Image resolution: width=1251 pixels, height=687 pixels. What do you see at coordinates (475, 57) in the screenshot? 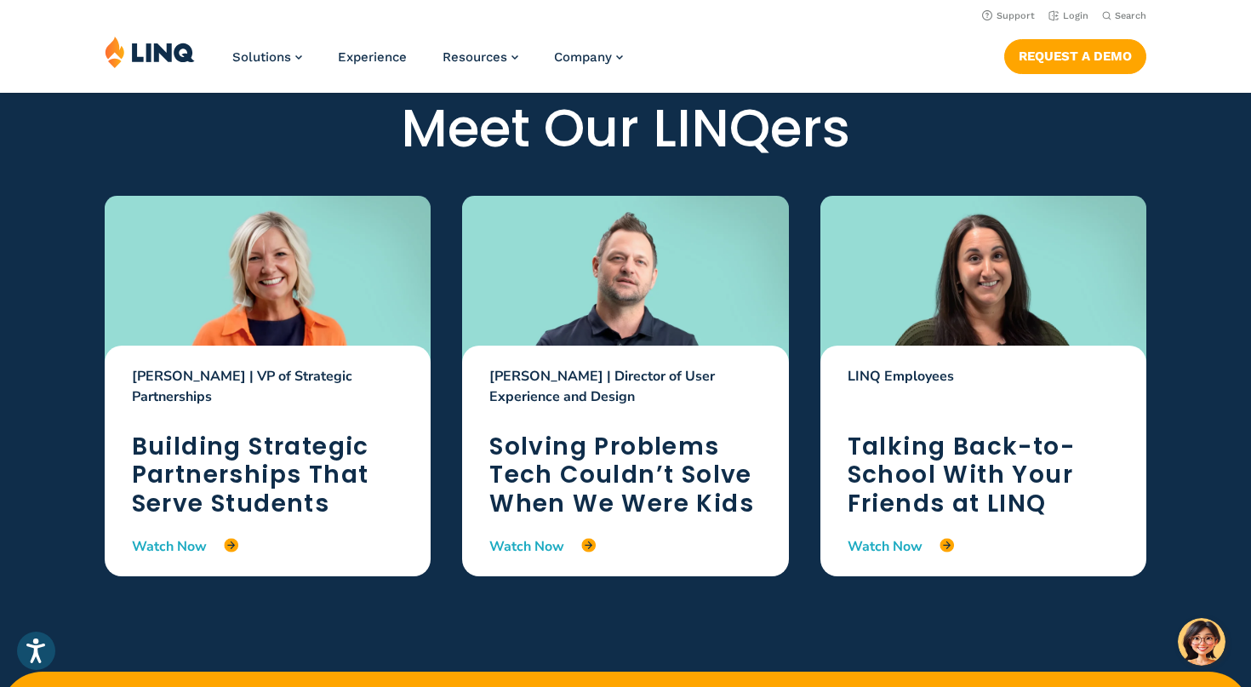
I see `span: Resources` at bounding box center [475, 57].